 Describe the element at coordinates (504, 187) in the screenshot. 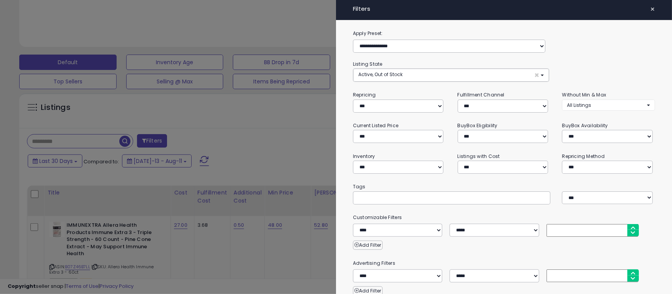

I see `small: Tags` at that location.